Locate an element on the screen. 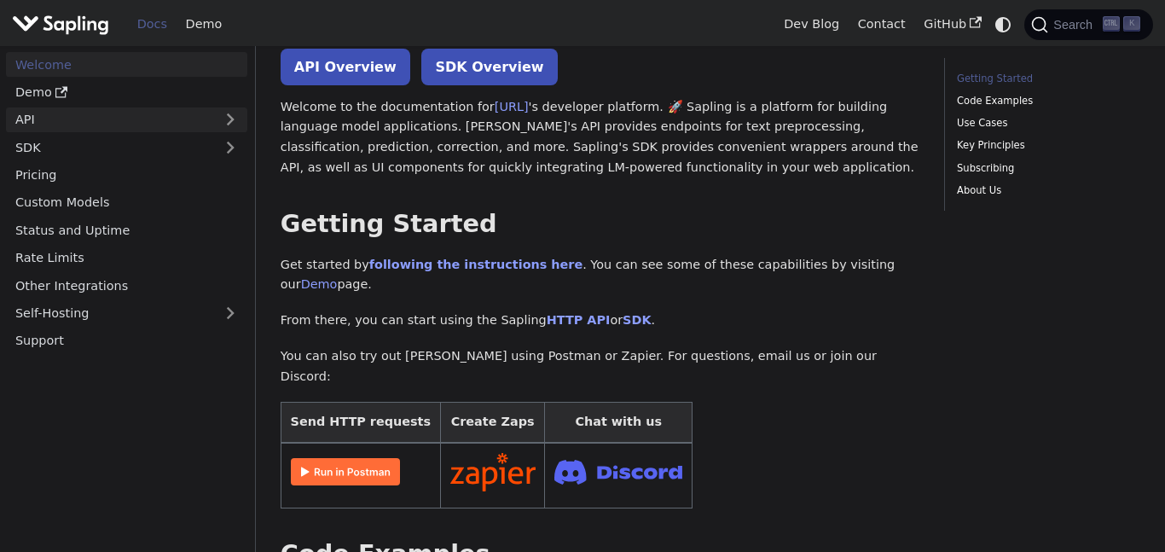  a: Welcome is located at coordinates (126, 64).